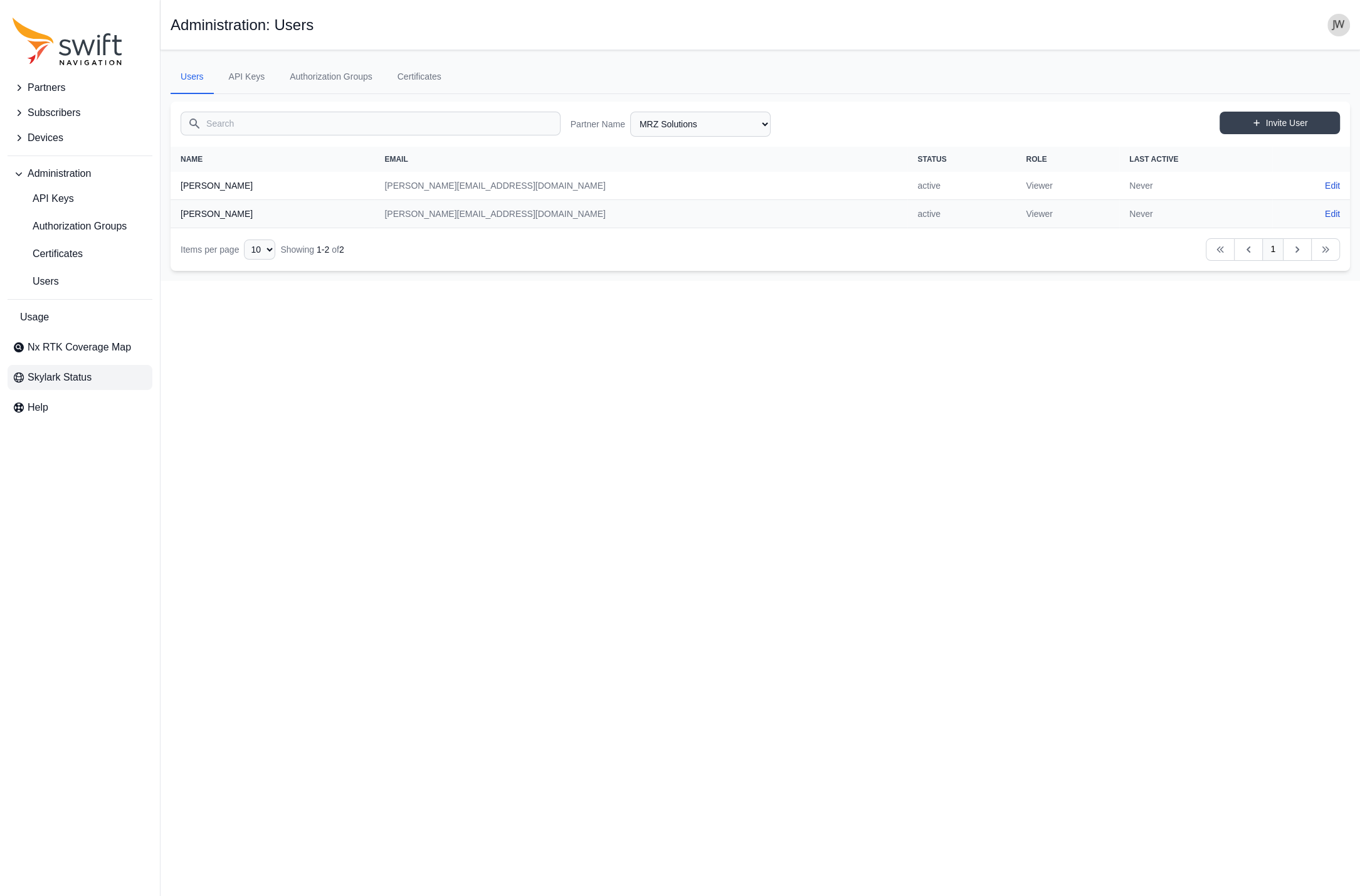  What do you see at coordinates (80, 317) in the screenshot?
I see `a: Usage` at bounding box center [80, 317].